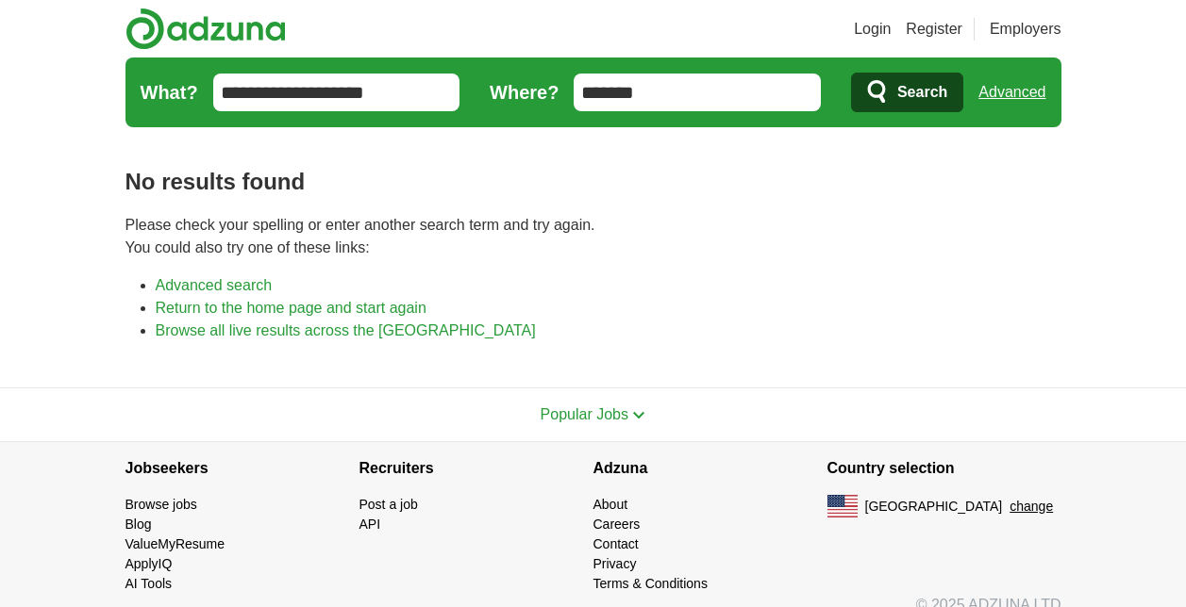 The image size is (1186, 607). What do you see at coordinates (290, 307) in the screenshot?
I see `a: Return to the home page and start again` at bounding box center [290, 307].